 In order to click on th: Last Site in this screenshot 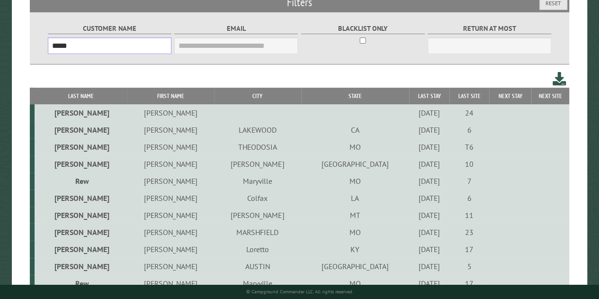, I will do `click(469, 96)`.